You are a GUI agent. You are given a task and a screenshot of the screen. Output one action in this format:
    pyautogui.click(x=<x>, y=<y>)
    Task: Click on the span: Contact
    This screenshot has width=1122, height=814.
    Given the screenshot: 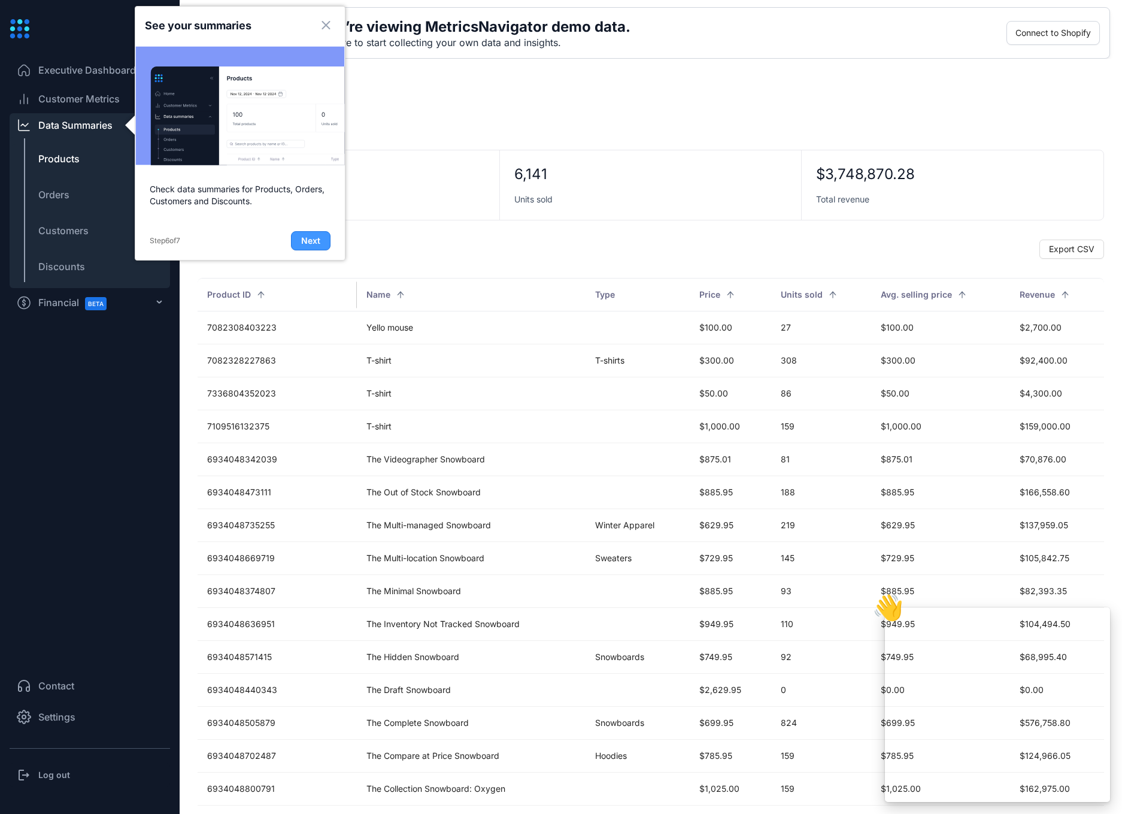 What is the action you would take?
    pyautogui.click(x=56, y=686)
    